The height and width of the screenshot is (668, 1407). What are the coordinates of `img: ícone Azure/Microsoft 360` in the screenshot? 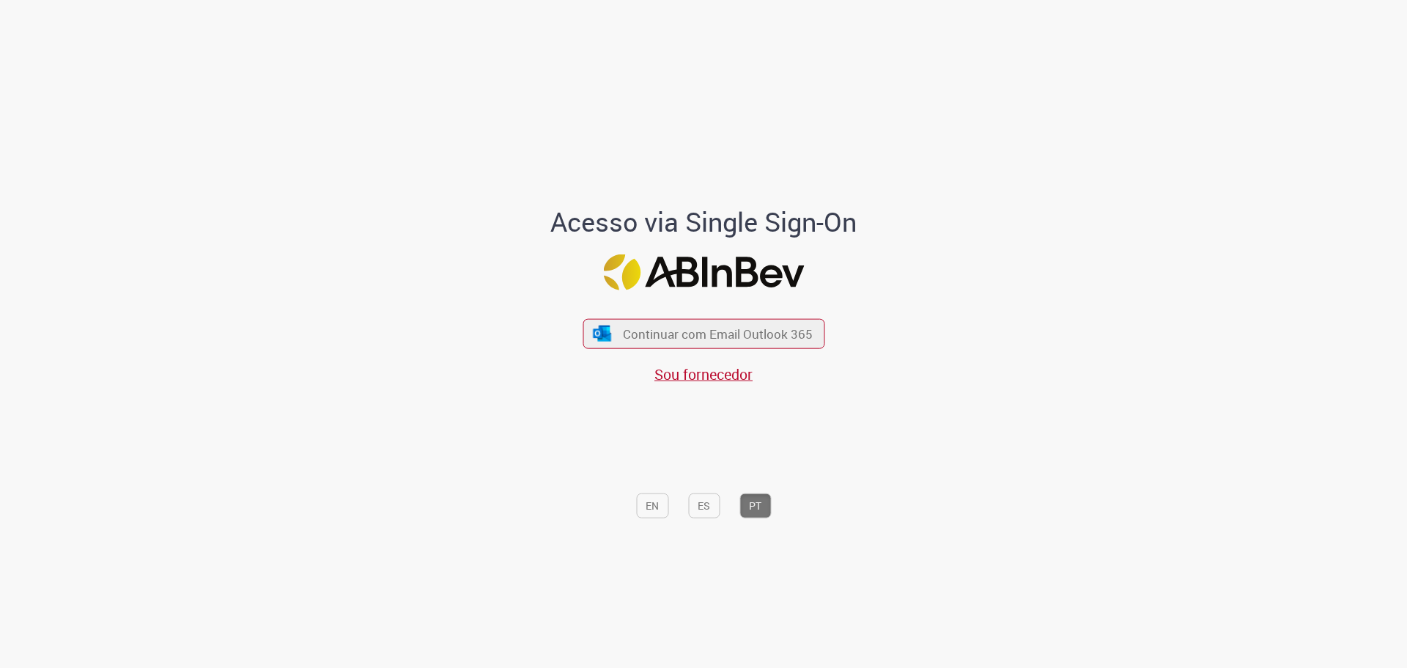 It's located at (603, 333).